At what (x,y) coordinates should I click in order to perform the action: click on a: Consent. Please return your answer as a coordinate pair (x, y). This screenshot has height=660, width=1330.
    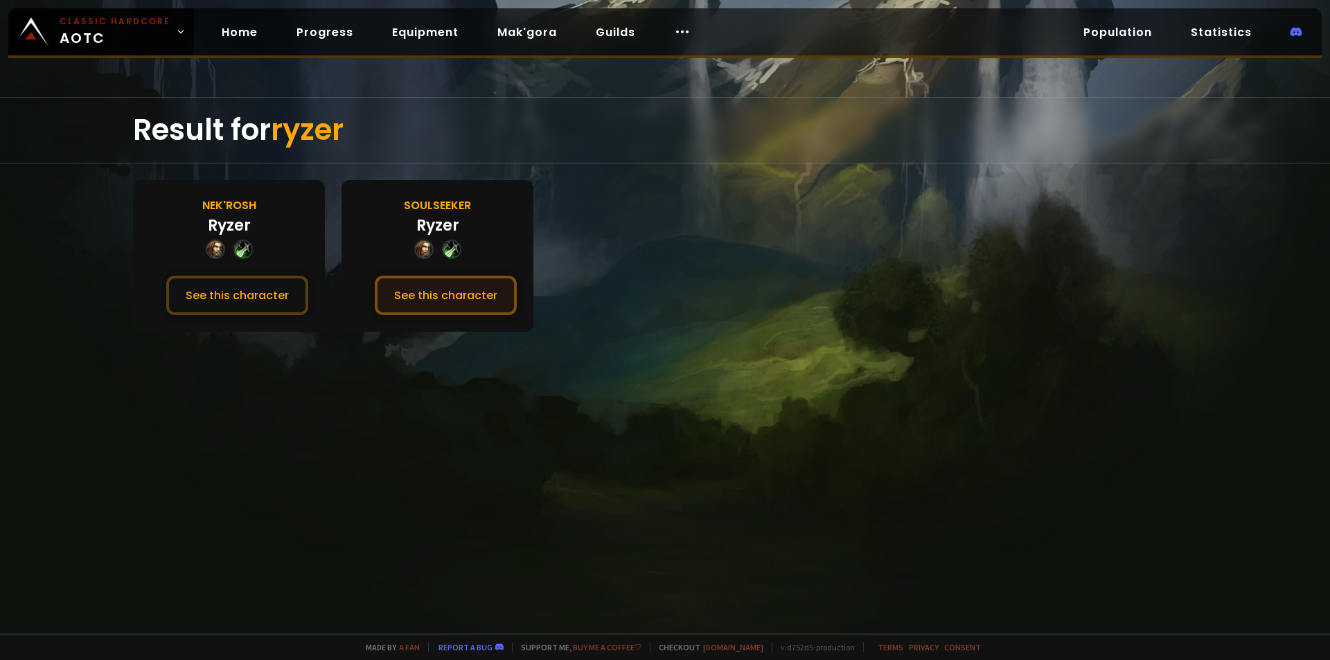
    Looking at the image, I should click on (962, 647).